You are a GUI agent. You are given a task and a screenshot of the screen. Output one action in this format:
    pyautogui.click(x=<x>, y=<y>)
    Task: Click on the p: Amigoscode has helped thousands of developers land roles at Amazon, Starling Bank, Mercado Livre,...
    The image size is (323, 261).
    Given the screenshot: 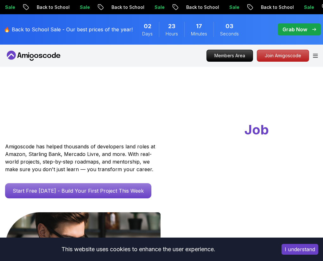 What is the action you would take?
    pyautogui.click(x=81, y=158)
    